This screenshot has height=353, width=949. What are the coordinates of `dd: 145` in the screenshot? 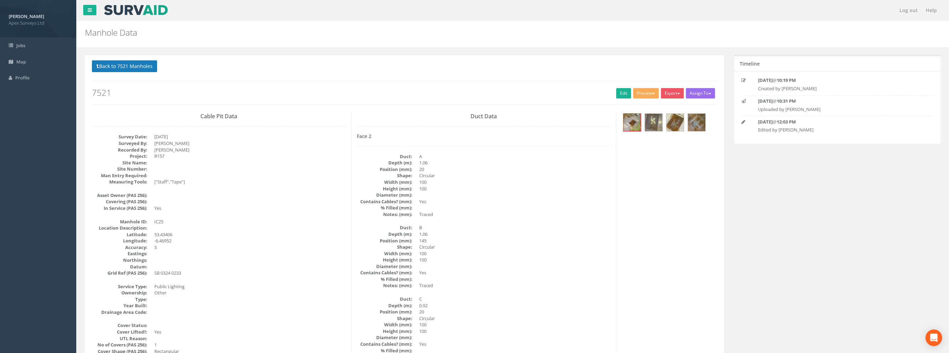 It's located at (515, 241).